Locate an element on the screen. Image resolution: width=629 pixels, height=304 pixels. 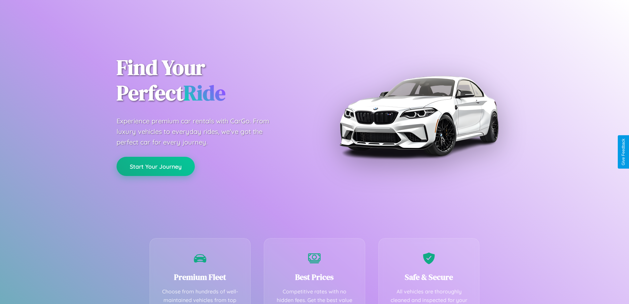
h1: Find Your Perfect is located at coordinates (211, 80).